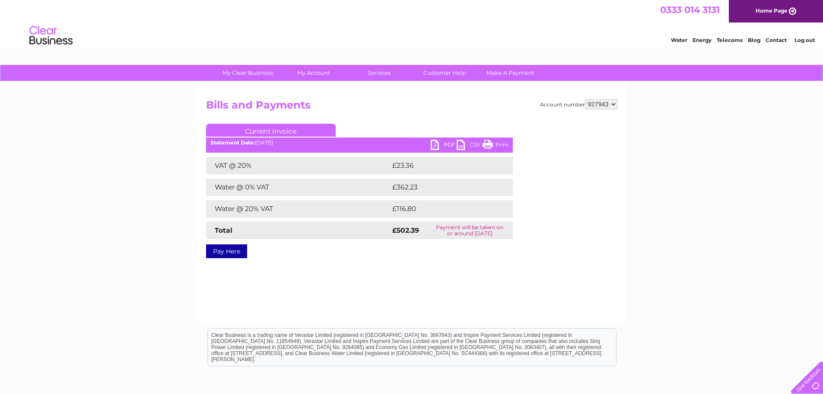  What do you see at coordinates (805, 40) in the screenshot?
I see `a: Log out` at bounding box center [805, 40].